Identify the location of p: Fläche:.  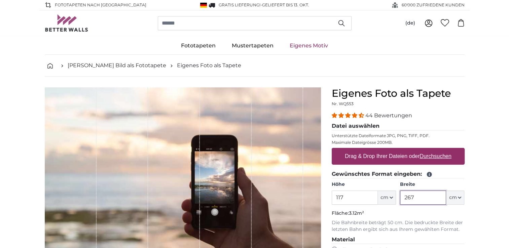
(398, 214).